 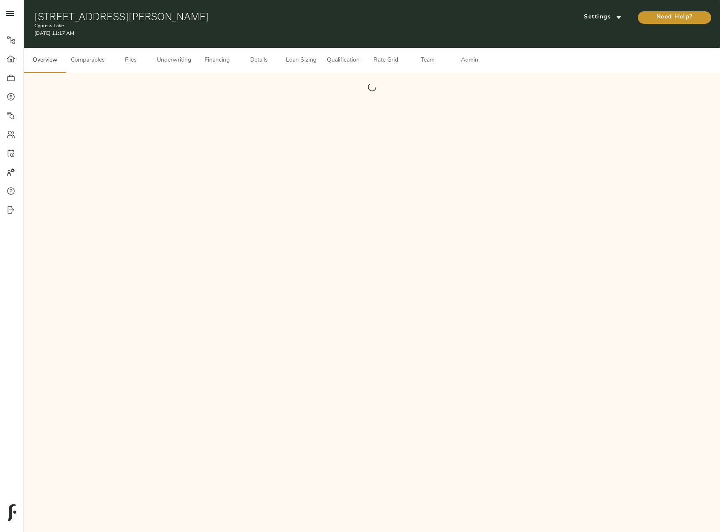 I want to click on span: Need Help?, so click(x=675, y=17).